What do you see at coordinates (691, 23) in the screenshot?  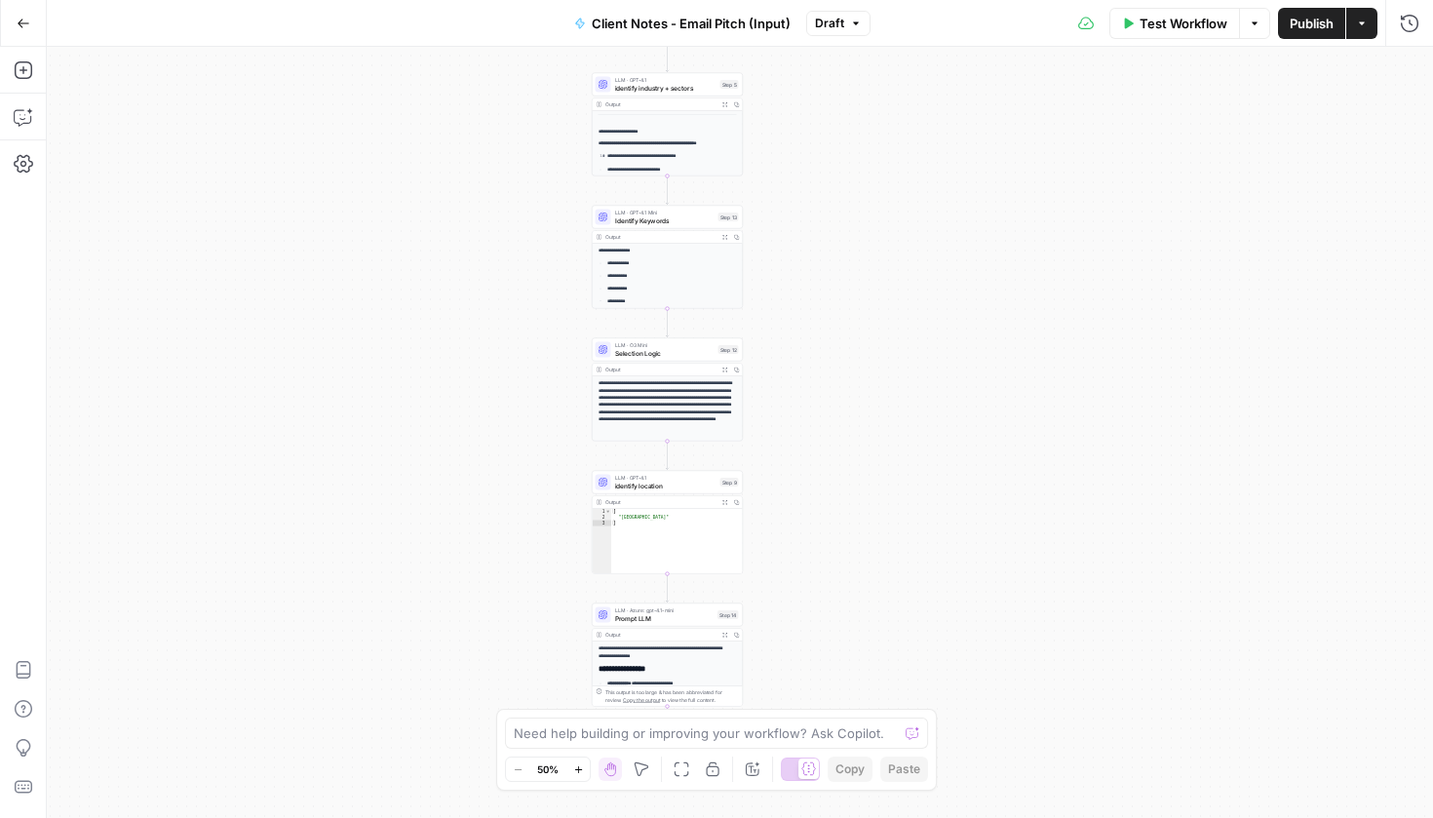 I see `span: Client Notes - Email Pitch (Input)` at bounding box center [691, 23].